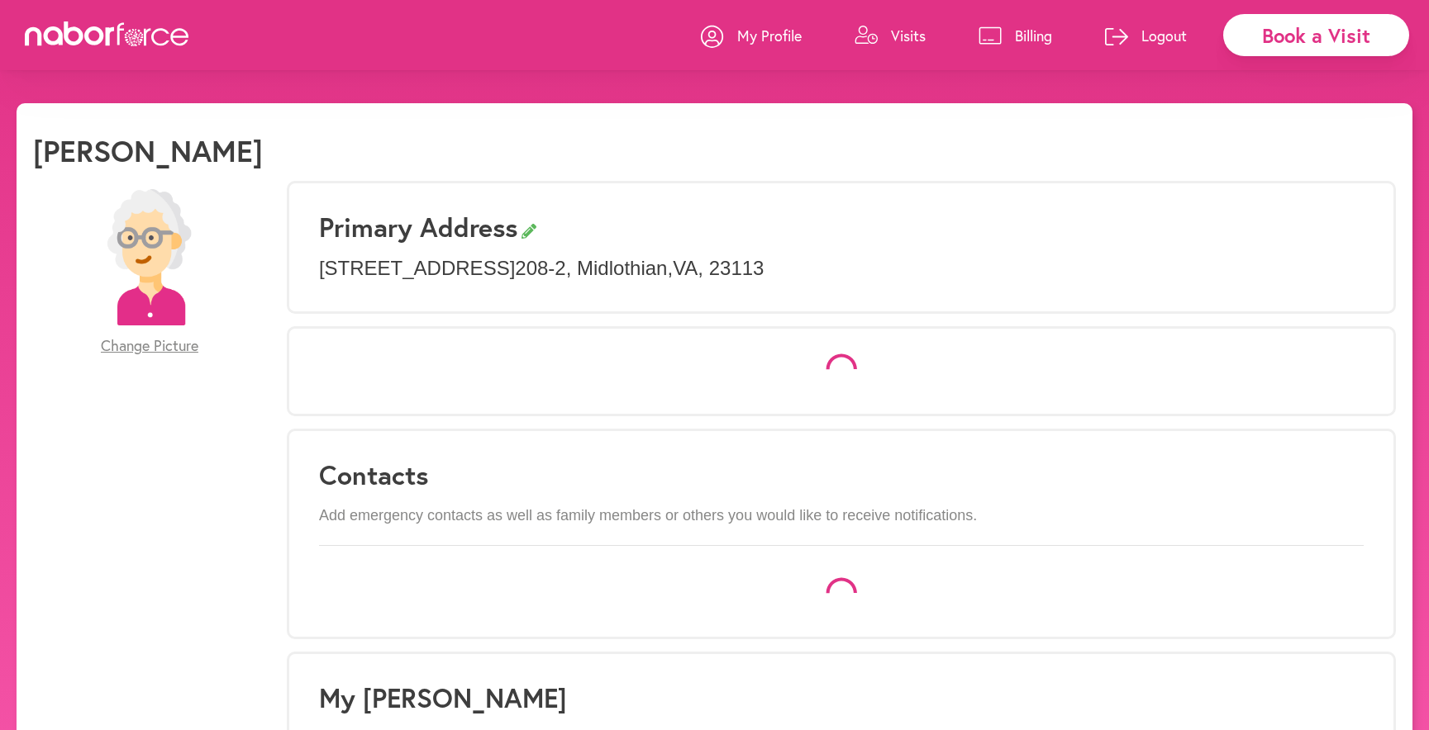  Describe the element at coordinates (1033, 36) in the screenshot. I see `p: Billing` at that location.